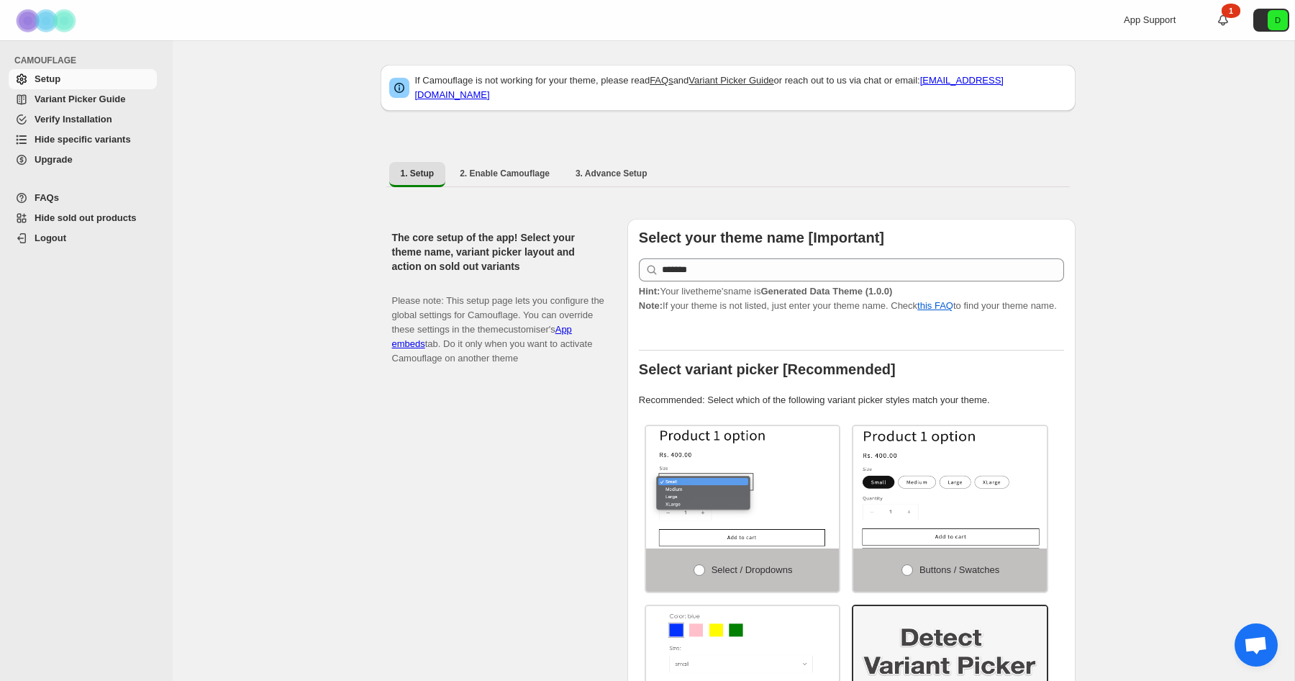  What do you see at coordinates (767, 369) in the screenshot?
I see `b: Select variant picker [Recommended]` at bounding box center [767, 369].